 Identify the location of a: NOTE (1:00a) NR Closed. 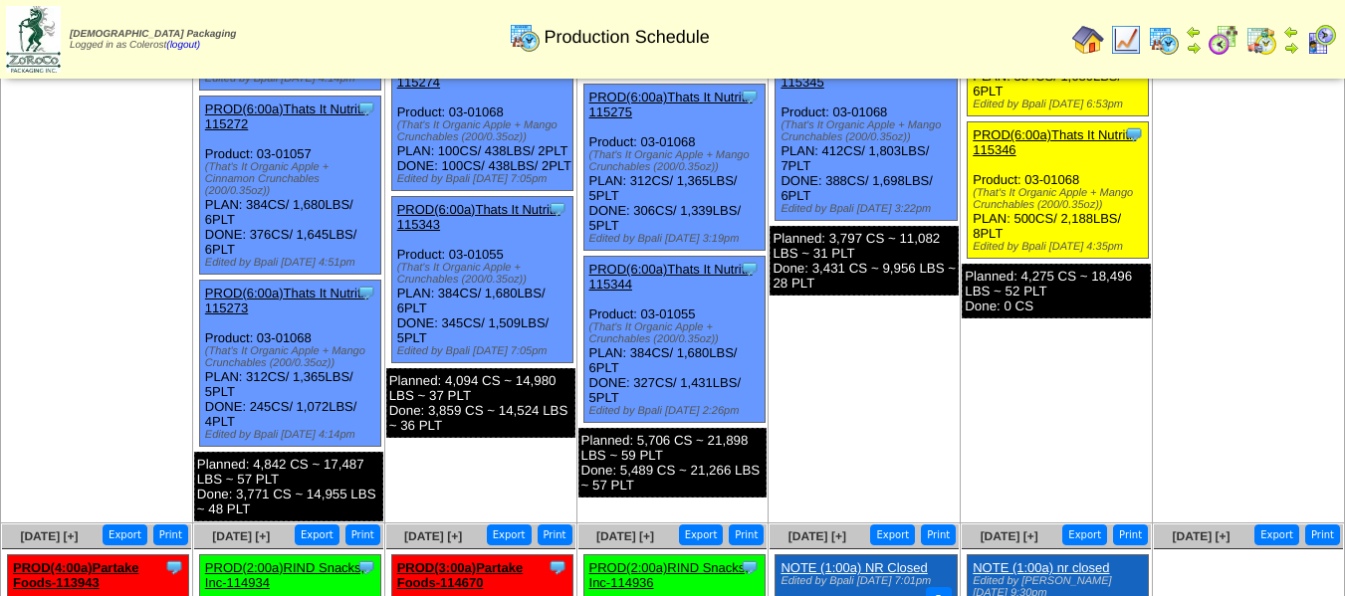
(853, 567).